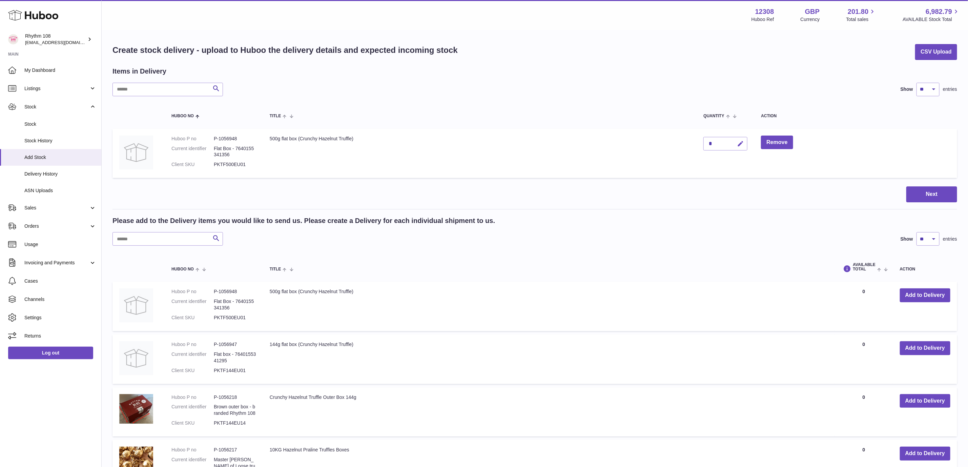  What do you see at coordinates (136, 358) in the screenshot?
I see `img: 144g flat box (Crunchy Hazelnut Truffle)` at bounding box center [136, 358].